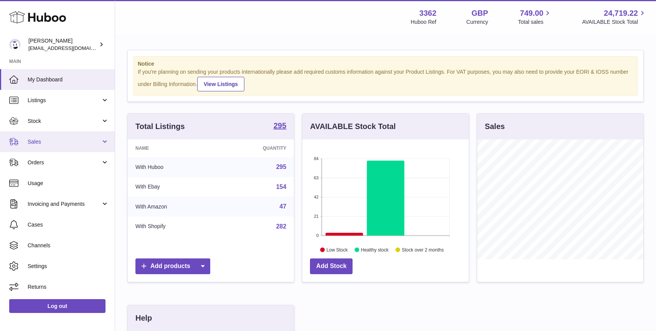 Image resolution: width=656 pixels, height=331 pixels. I want to click on span: Usage, so click(68, 183).